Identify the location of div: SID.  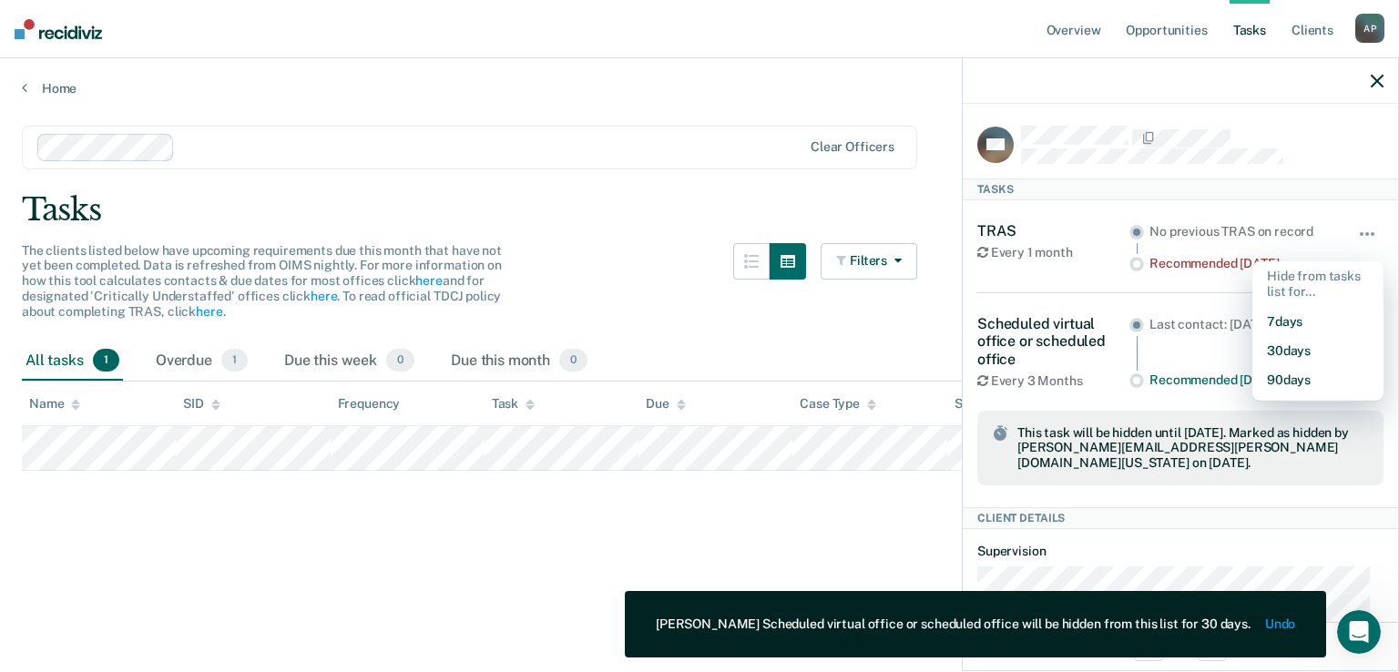
(201, 403).